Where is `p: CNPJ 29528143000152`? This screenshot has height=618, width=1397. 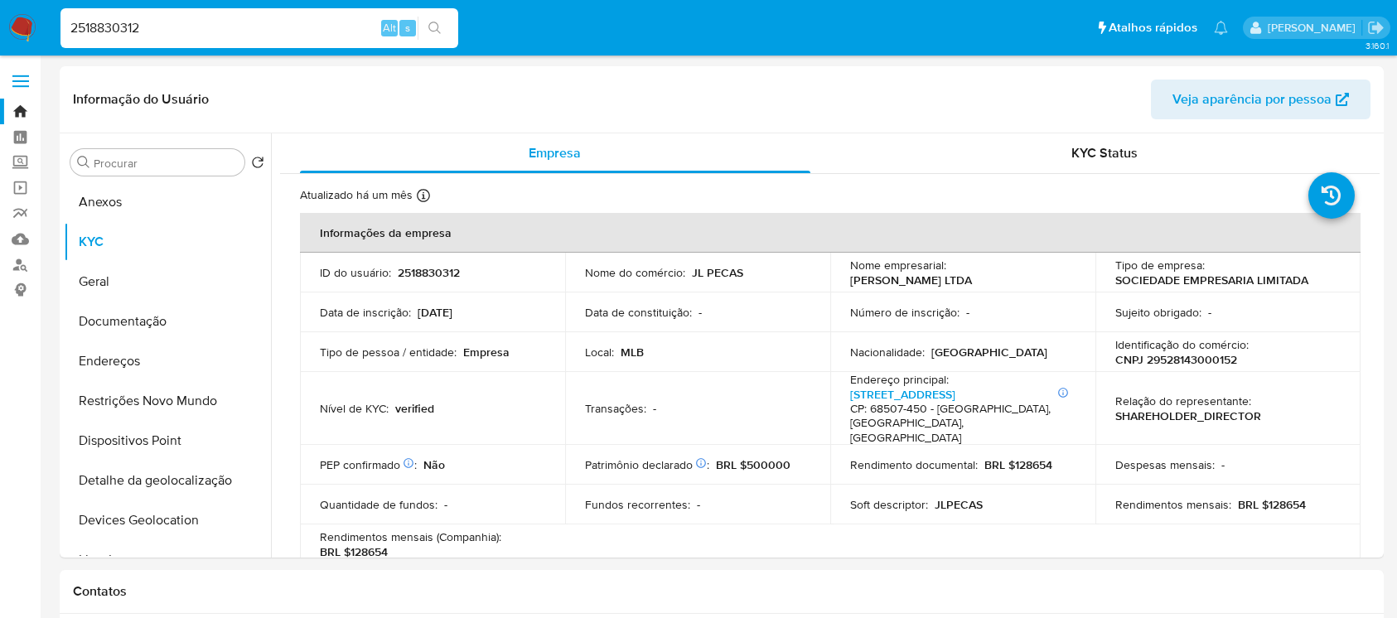
p: CNPJ 29528143000152 is located at coordinates (1176, 360).